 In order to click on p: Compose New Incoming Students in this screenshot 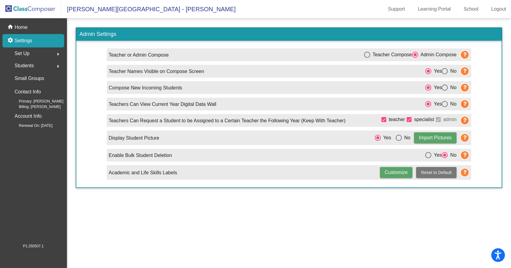, I will do `click(145, 88)`.